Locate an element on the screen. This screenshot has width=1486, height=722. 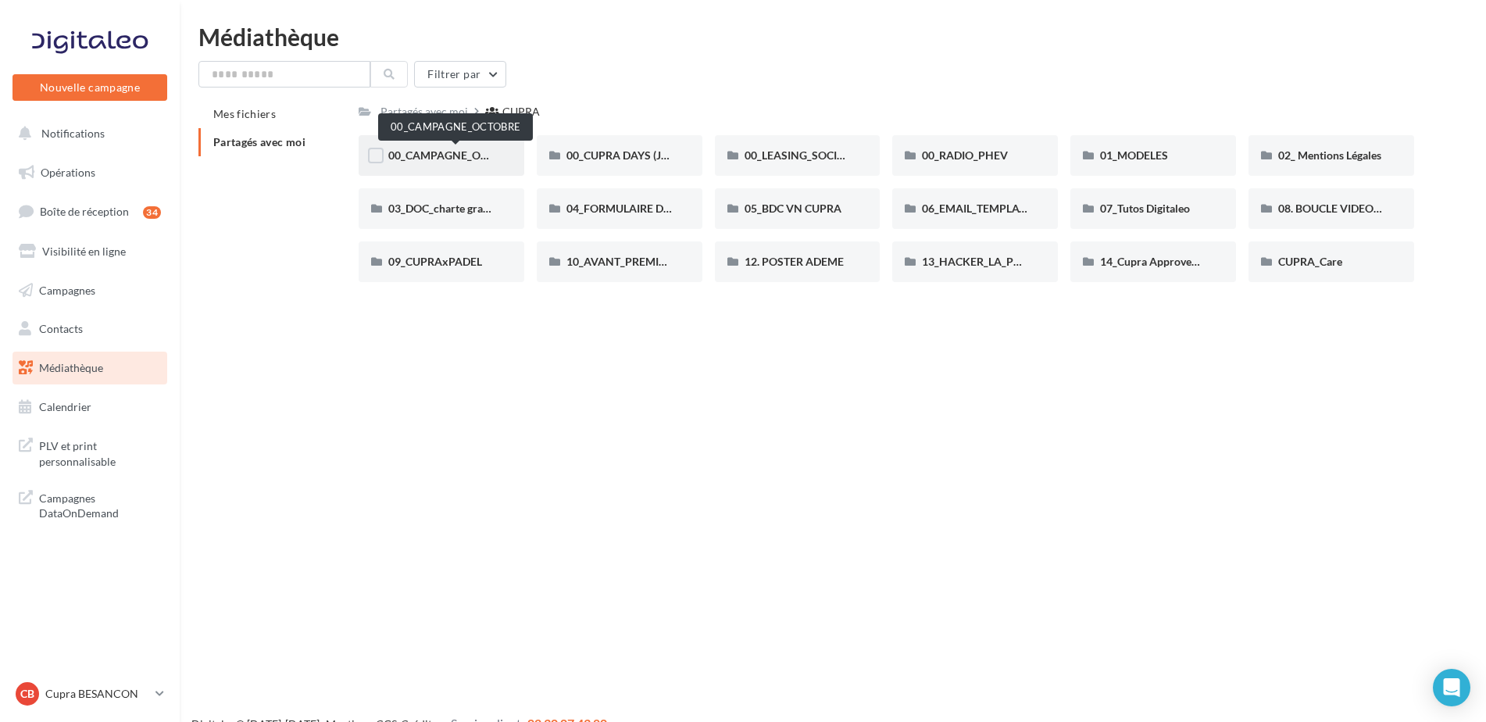
span: Médiathèque is located at coordinates (71, 367).